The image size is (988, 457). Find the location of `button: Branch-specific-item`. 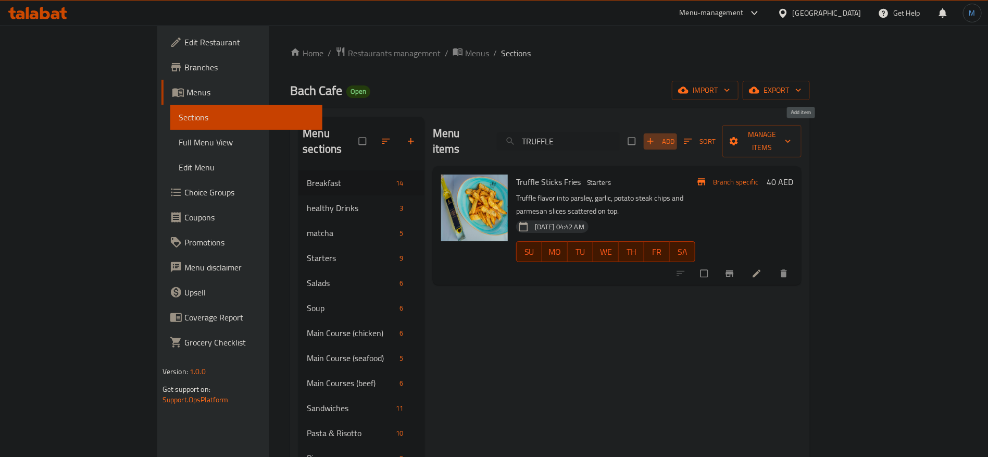

button: Branch-specific-item is located at coordinates (731, 274).